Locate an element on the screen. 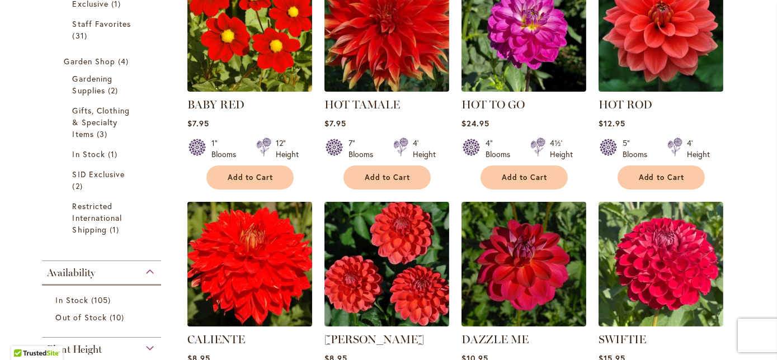 This screenshot has width=777, height=360. a: Garden Shop is located at coordinates (103, 61).